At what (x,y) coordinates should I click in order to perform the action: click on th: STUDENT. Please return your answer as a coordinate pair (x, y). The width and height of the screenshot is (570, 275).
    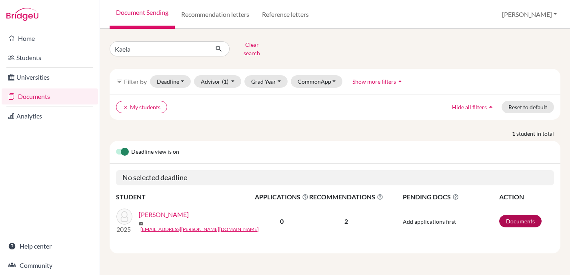
    Looking at the image, I should click on (185, 197).